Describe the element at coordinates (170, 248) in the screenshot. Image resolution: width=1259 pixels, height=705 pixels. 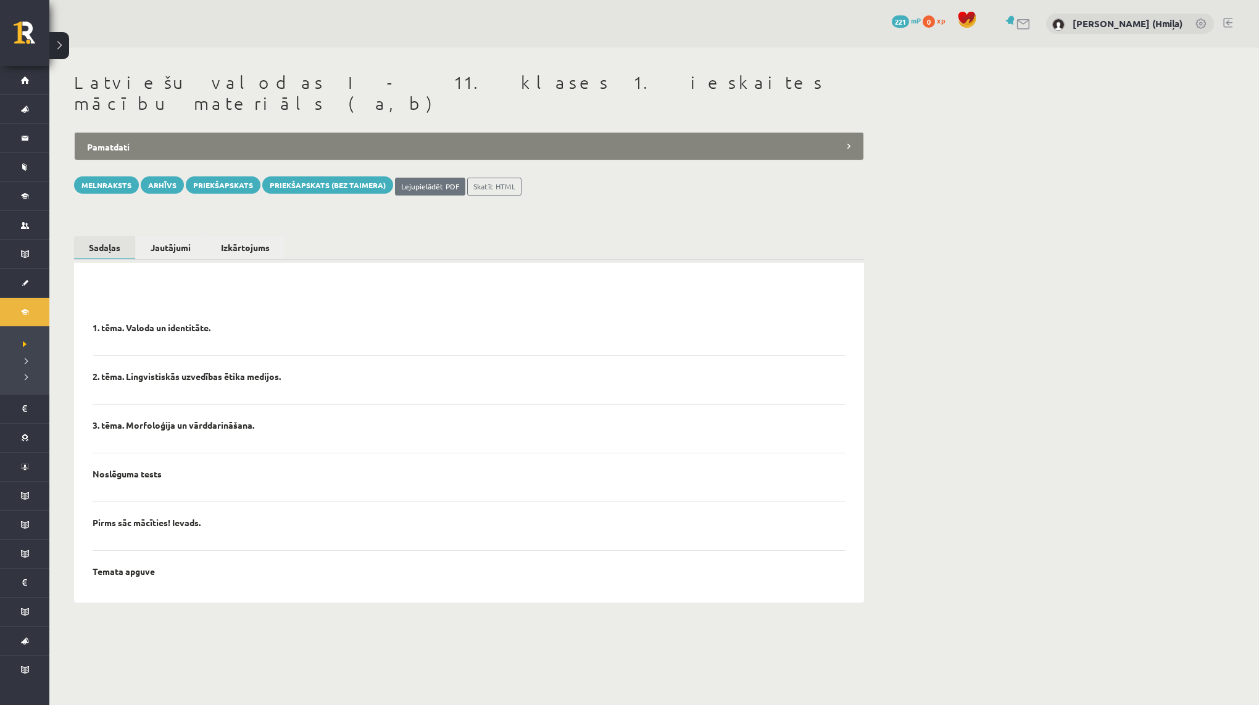
I see `a: Jautājumi` at that location.